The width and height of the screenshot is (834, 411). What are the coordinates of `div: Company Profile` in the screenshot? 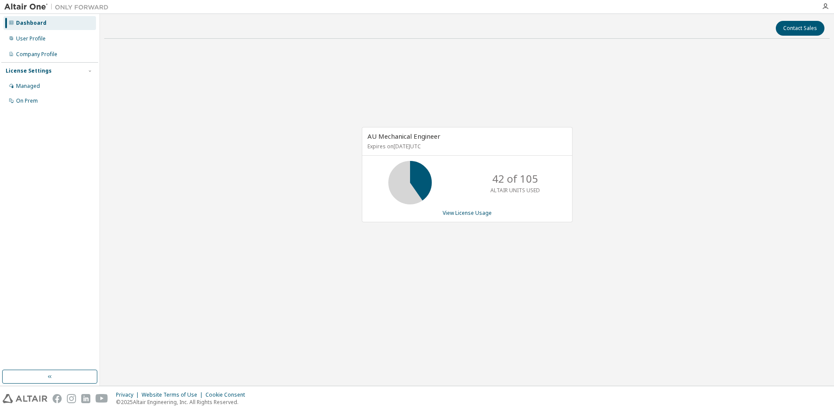 It's located at (36, 54).